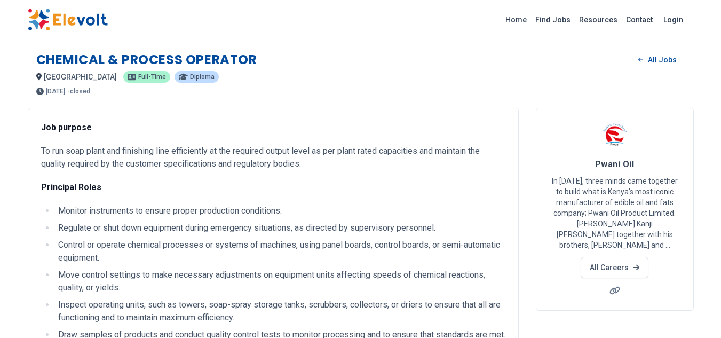 Image resolution: width=721 pixels, height=338 pixels. I want to click on a: Login, so click(673, 20).